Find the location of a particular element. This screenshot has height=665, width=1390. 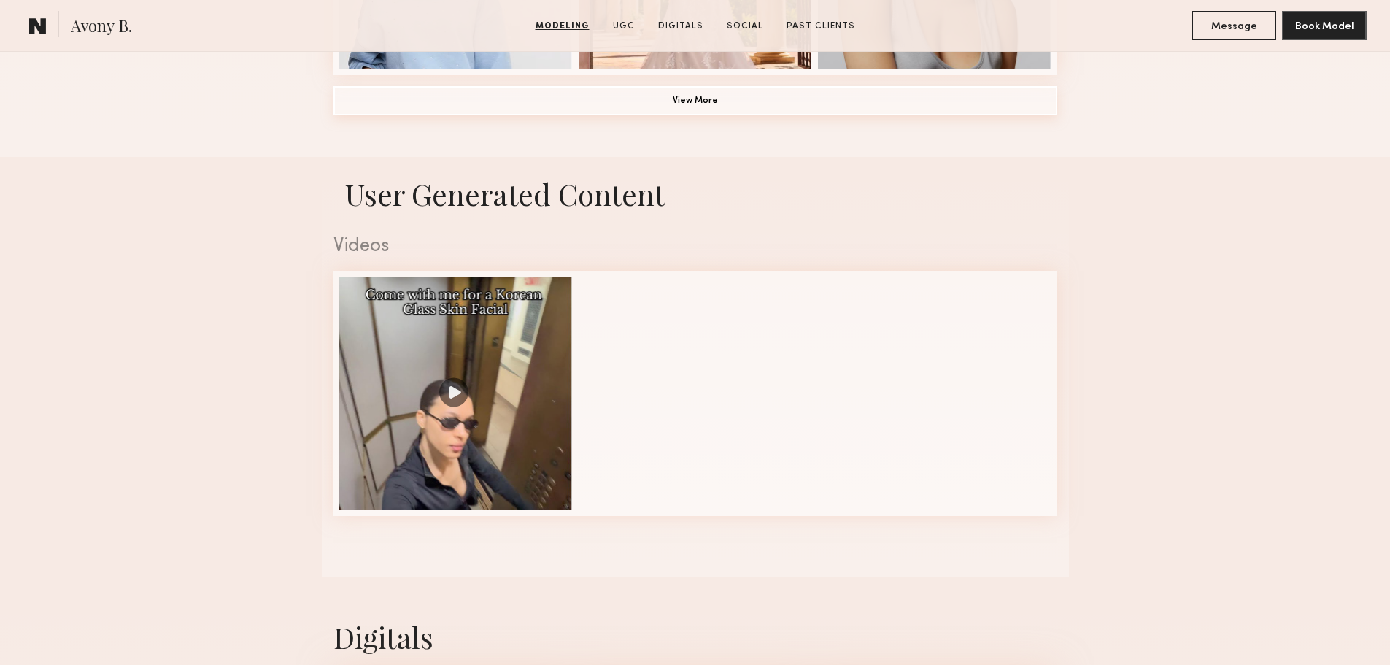

button: Message is located at coordinates (1234, 26).